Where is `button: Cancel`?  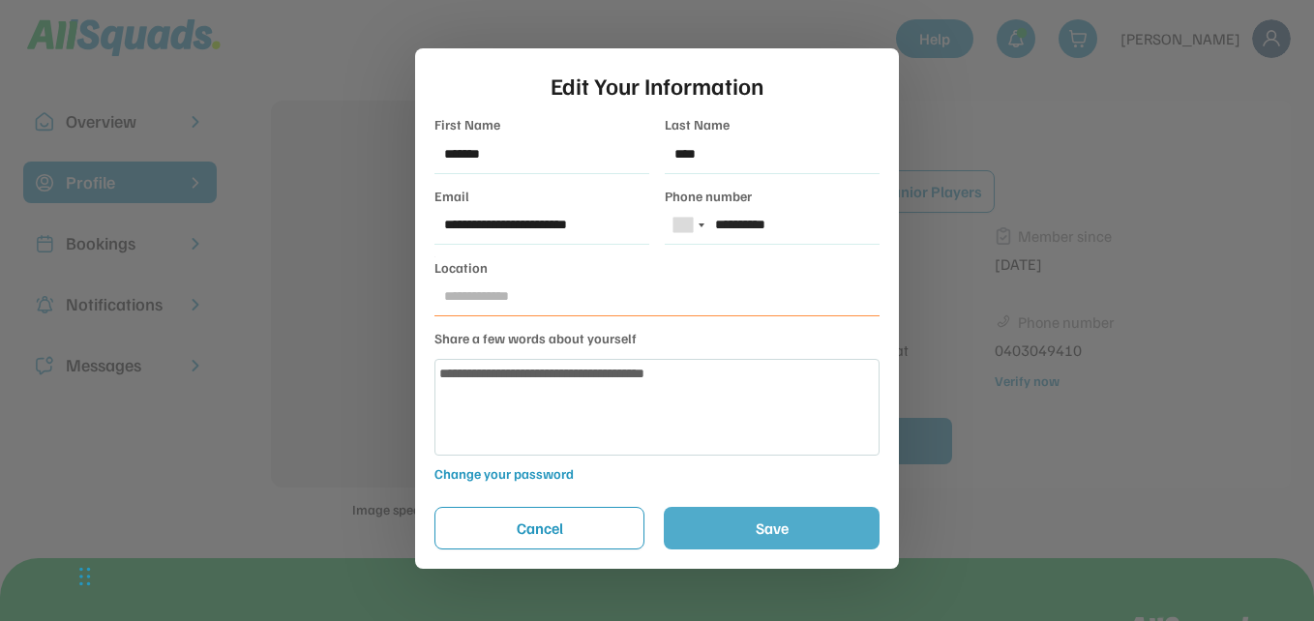 button: Cancel is located at coordinates (539, 528).